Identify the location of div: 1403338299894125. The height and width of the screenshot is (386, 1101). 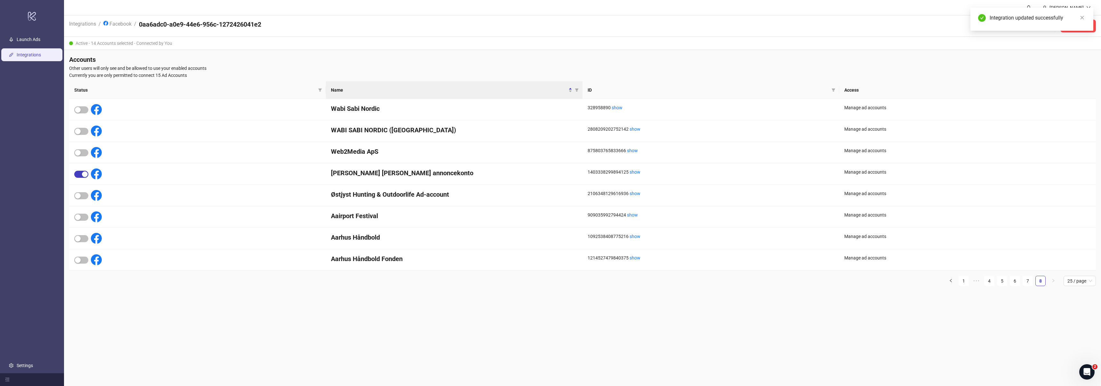
(711, 172).